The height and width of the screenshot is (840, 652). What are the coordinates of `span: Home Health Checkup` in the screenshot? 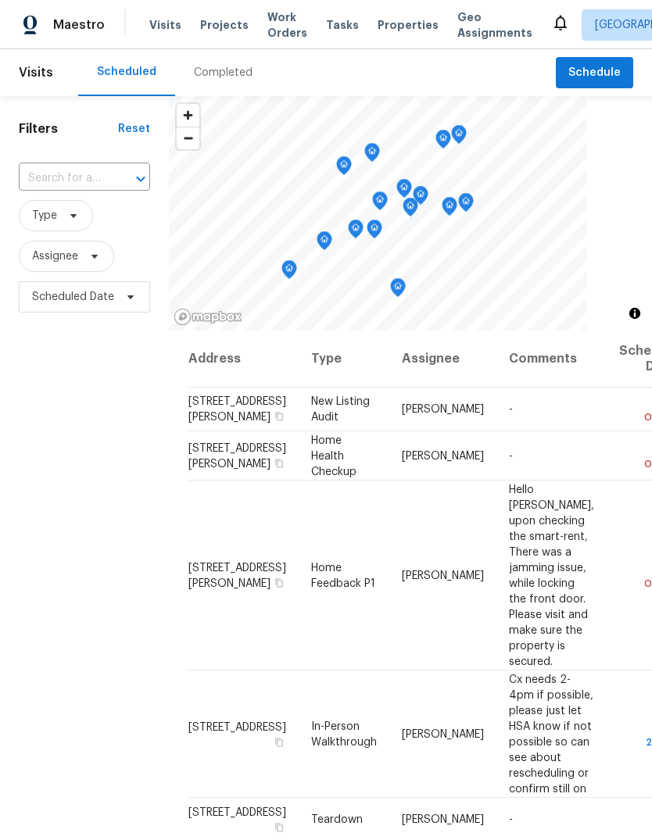 It's located at (334, 455).